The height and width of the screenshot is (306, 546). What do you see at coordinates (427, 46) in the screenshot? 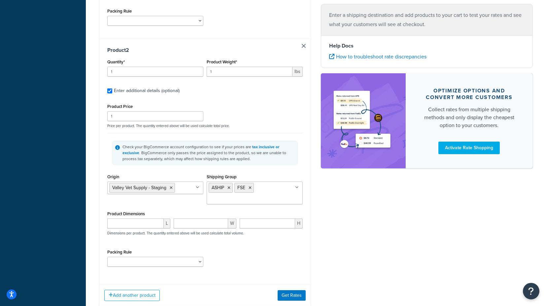
I see `h4: Help Docs` at bounding box center [427, 46].